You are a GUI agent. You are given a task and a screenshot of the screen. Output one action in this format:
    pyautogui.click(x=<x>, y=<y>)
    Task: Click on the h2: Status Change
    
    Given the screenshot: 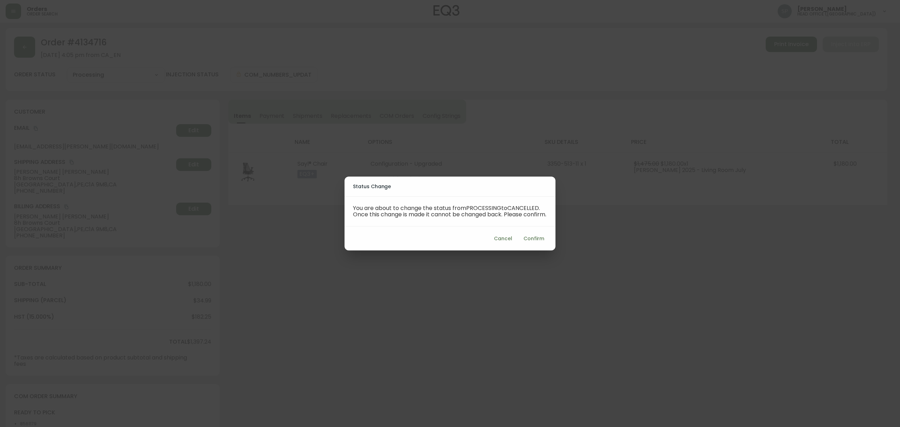 What is the action you would take?
    pyautogui.click(x=450, y=186)
    